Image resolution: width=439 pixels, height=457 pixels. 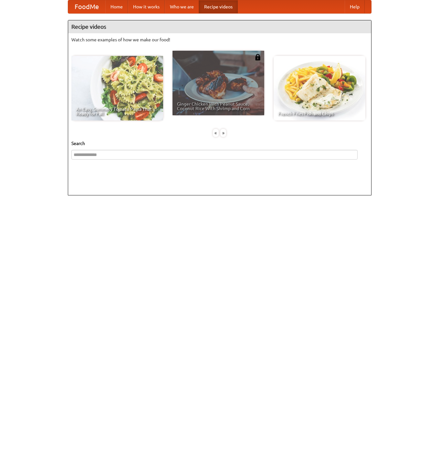 What do you see at coordinates (220, 27) in the screenshot?
I see `h4: Recipe videos` at bounding box center [220, 27].